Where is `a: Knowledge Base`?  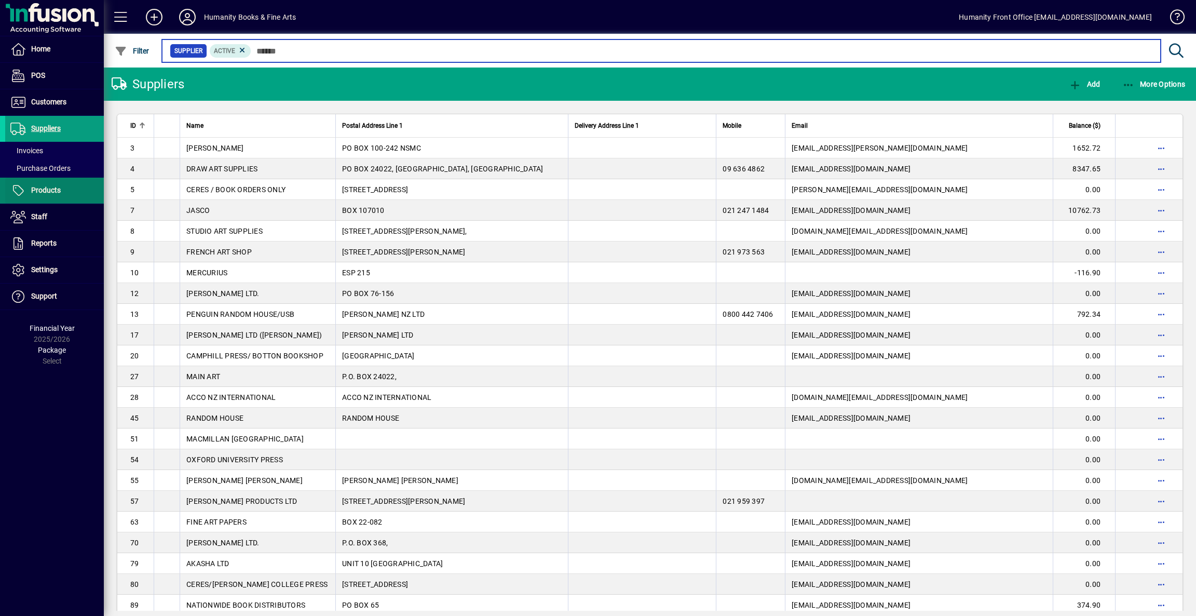 a: Knowledge Base is located at coordinates (1172, 19).